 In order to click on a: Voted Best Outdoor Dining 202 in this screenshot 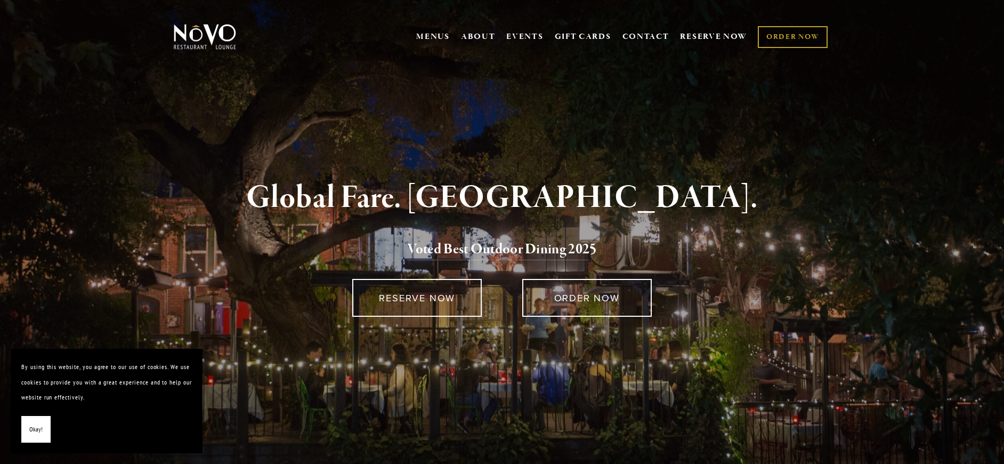, I will do `click(498, 250)`.